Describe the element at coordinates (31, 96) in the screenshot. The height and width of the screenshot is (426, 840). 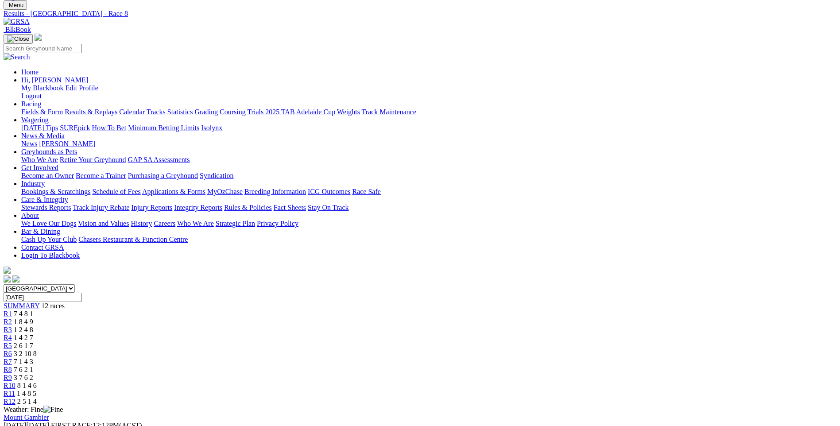
I see `a: Logout` at that location.